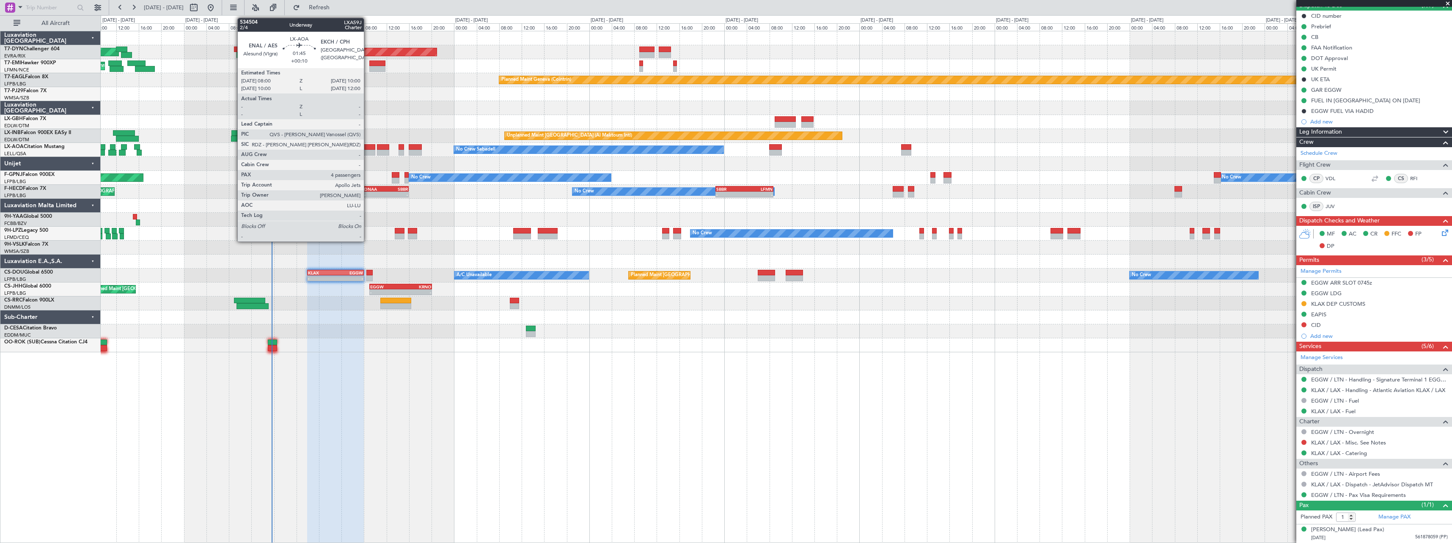 The height and width of the screenshot is (543, 1452). I want to click on a: CS-DOUGlobal 6500, so click(28, 273).